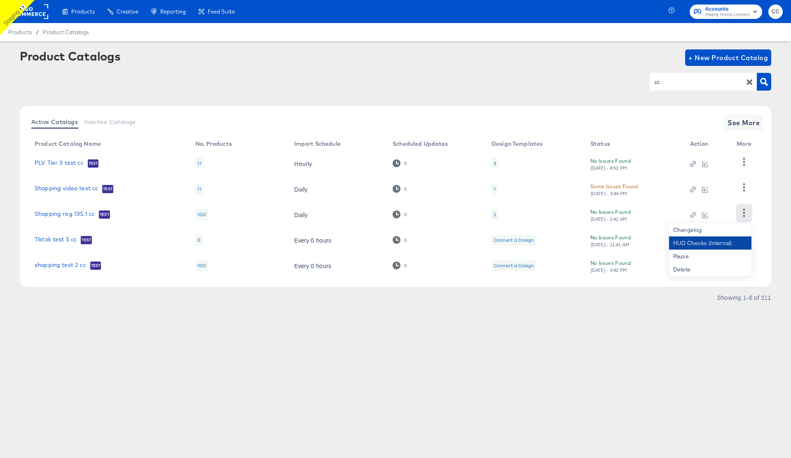 The width and height of the screenshot is (791, 458). Describe the element at coordinates (728, 15) in the screenshot. I see `span: Staging Testing Company` at that location.